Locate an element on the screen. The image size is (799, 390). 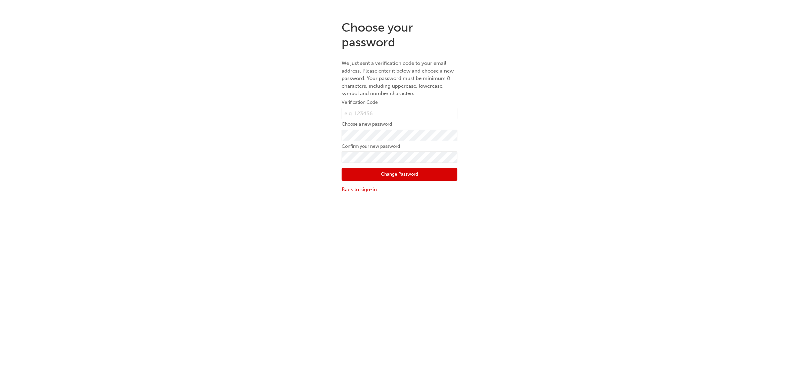
h1: Choose your password is located at coordinates (399, 35).